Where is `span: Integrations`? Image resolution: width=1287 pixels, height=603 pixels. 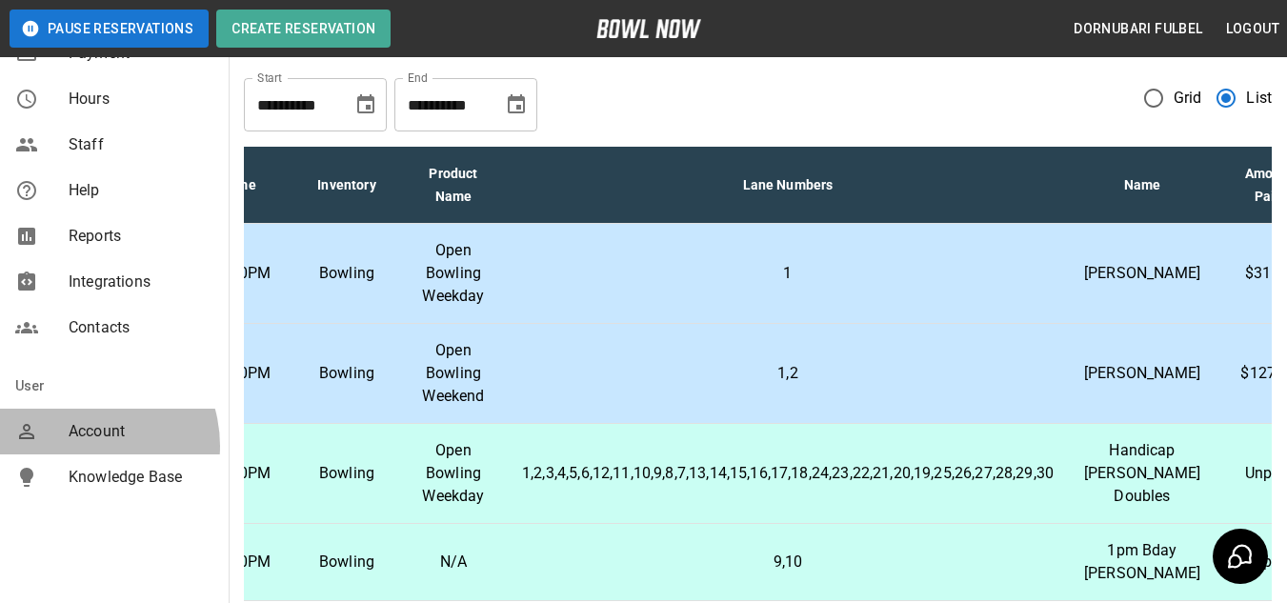
span: Integrations is located at coordinates (141, 282).